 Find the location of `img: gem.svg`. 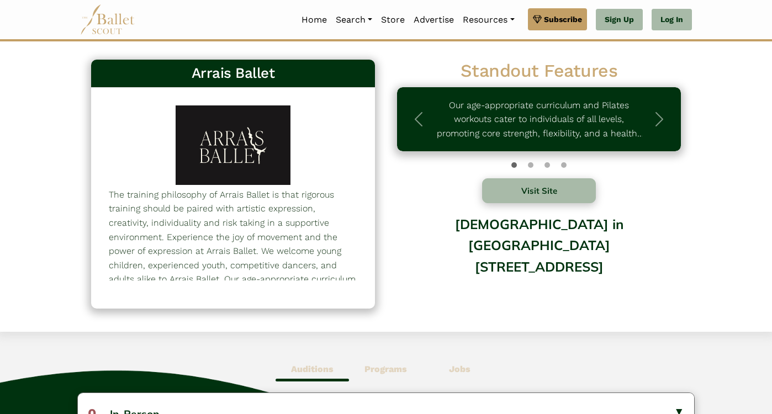

img: gem.svg is located at coordinates (538, 19).